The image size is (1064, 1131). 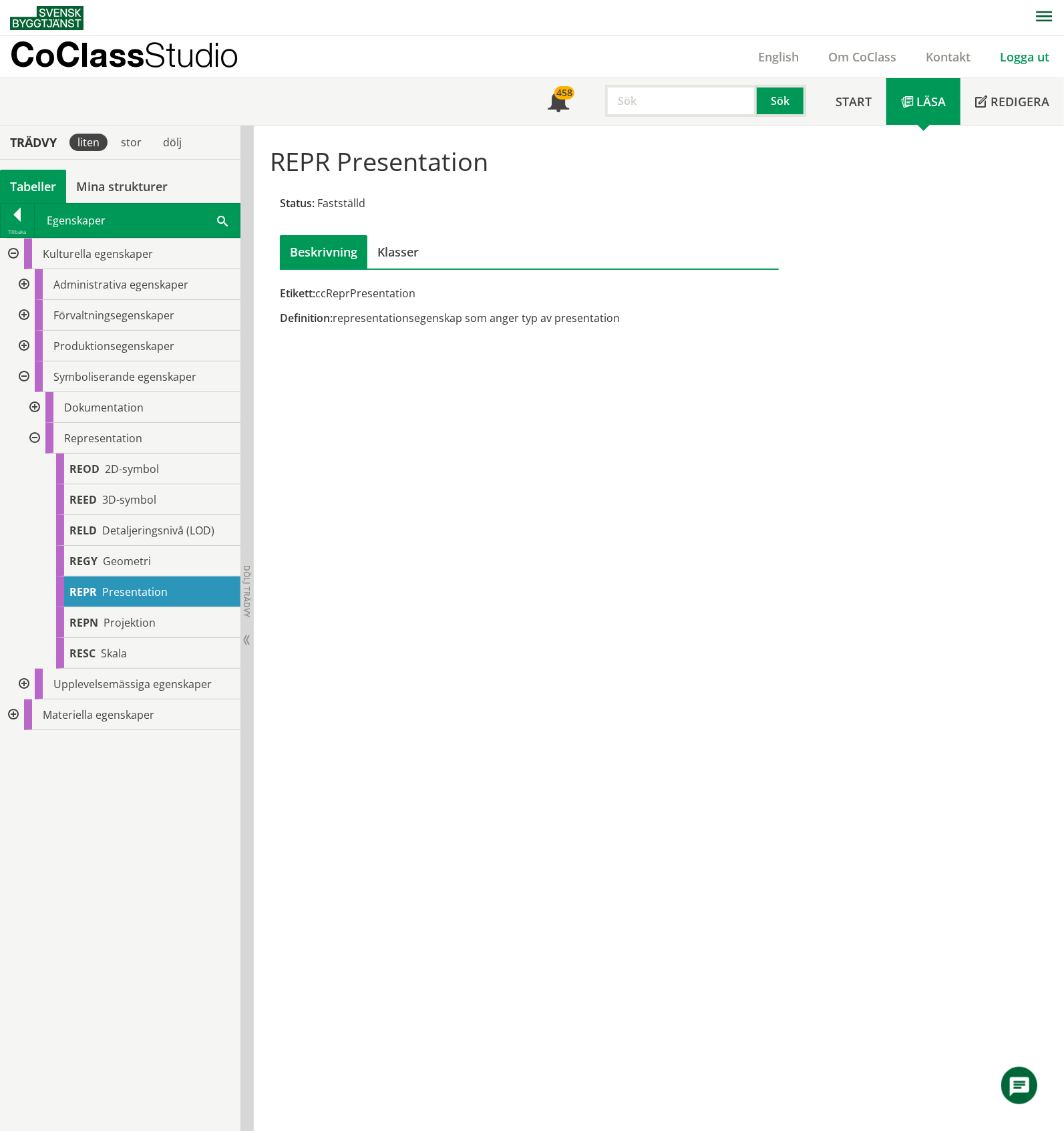 What do you see at coordinates (854, 102) in the screenshot?
I see `a: Start` at bounding box center [854, 102].